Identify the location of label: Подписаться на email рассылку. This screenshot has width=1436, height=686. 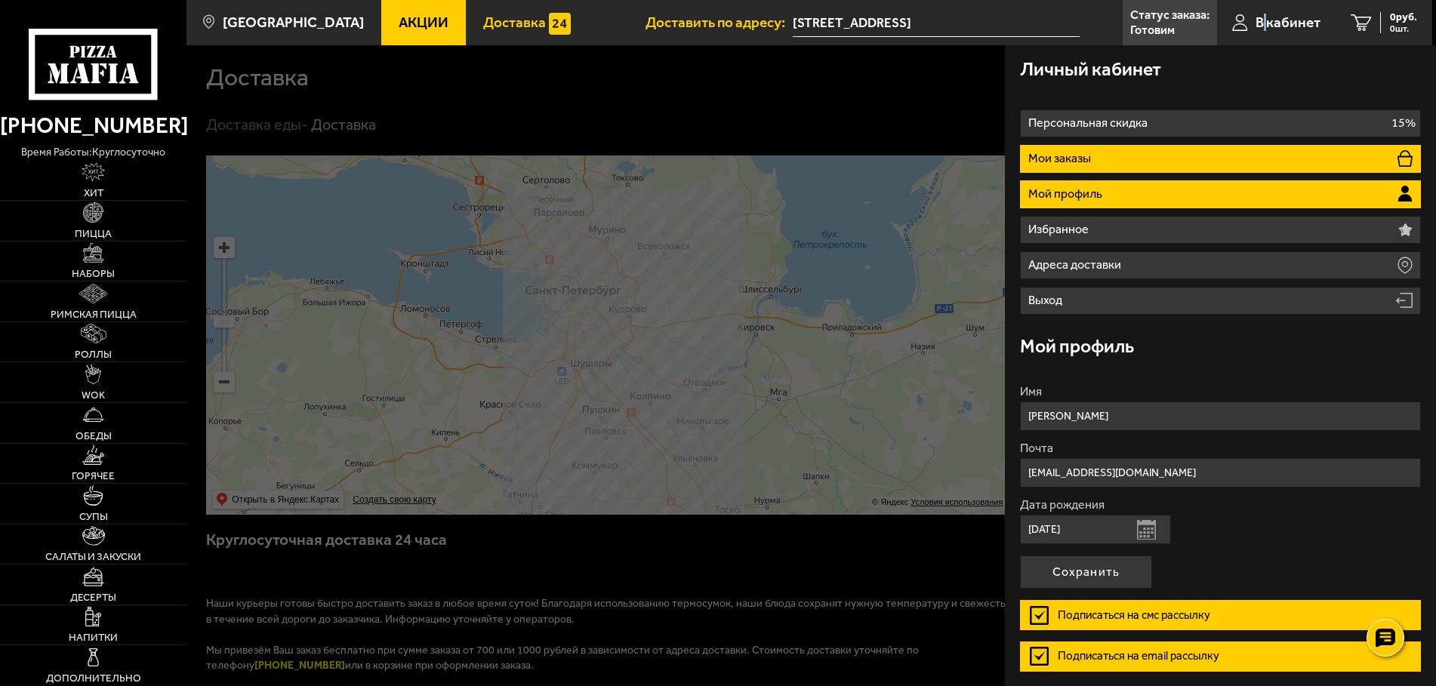
(1220, 657).